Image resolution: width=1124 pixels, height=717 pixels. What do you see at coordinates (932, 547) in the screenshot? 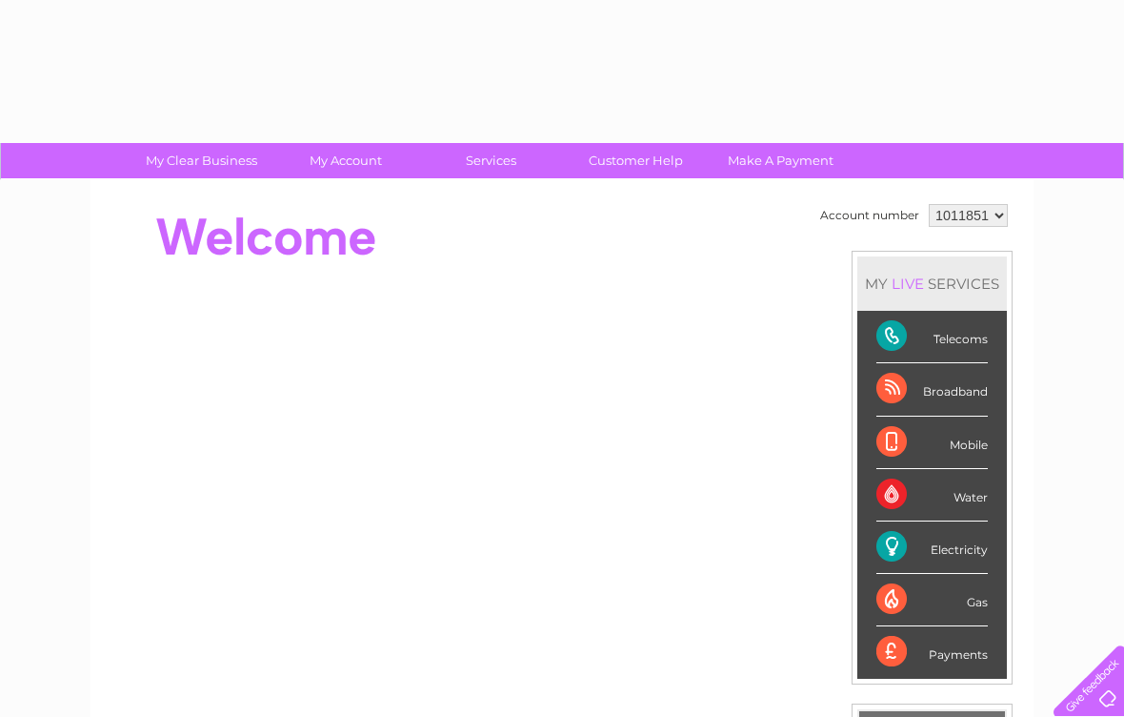
I see `div: Electricity` at bounding box center [932, 547].